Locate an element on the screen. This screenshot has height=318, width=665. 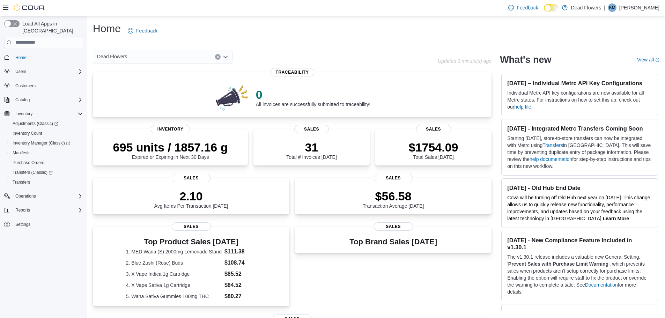
strong: Prevent Sales with Purchase Limit Warning is located at coordinates (558, 264).